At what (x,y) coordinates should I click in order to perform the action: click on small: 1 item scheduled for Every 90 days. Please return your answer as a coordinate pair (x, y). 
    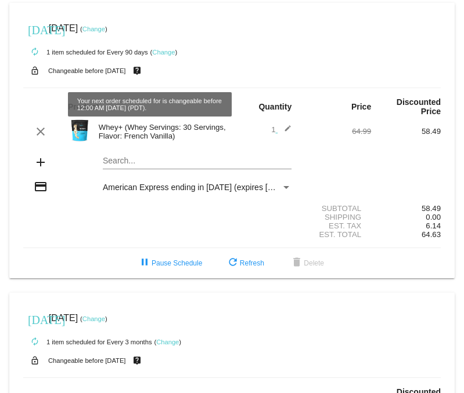
    Looking at the image, I should click on (85, 52).